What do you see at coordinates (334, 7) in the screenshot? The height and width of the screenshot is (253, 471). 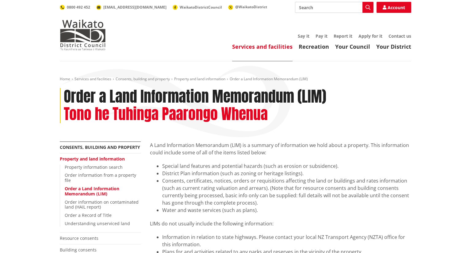 I see `input: Search input` at bounding box center [334, 7].